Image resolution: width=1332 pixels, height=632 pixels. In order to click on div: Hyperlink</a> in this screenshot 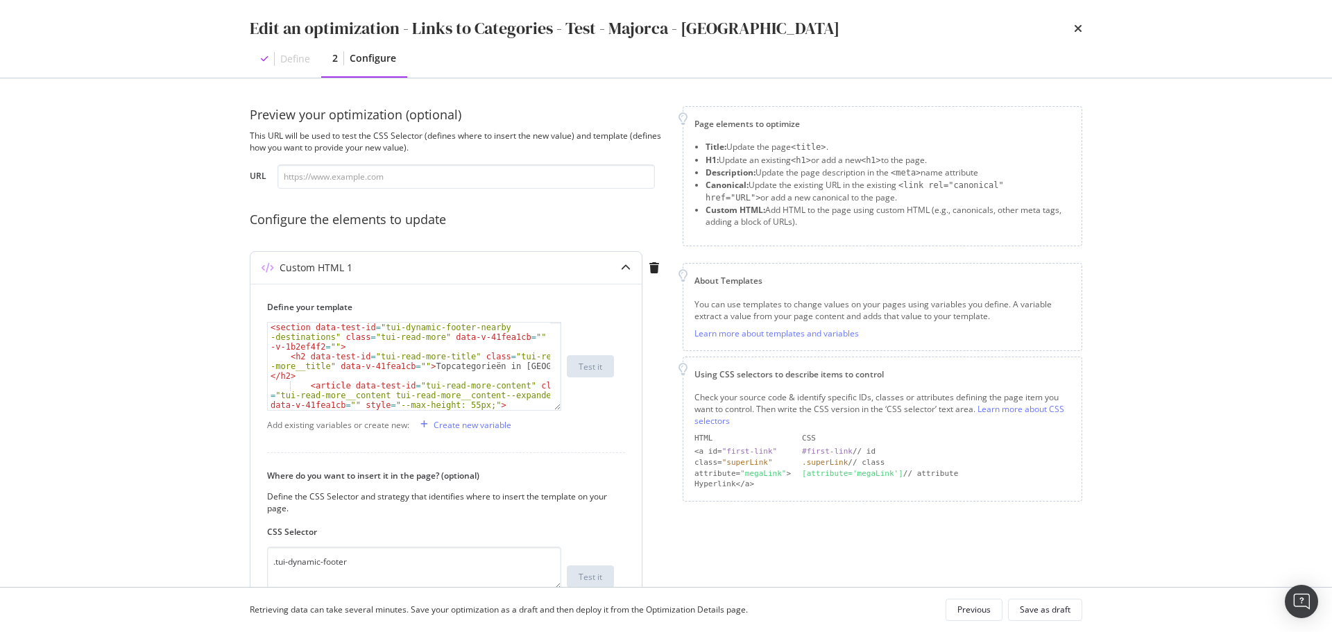, I will do `click(742, 484)`.